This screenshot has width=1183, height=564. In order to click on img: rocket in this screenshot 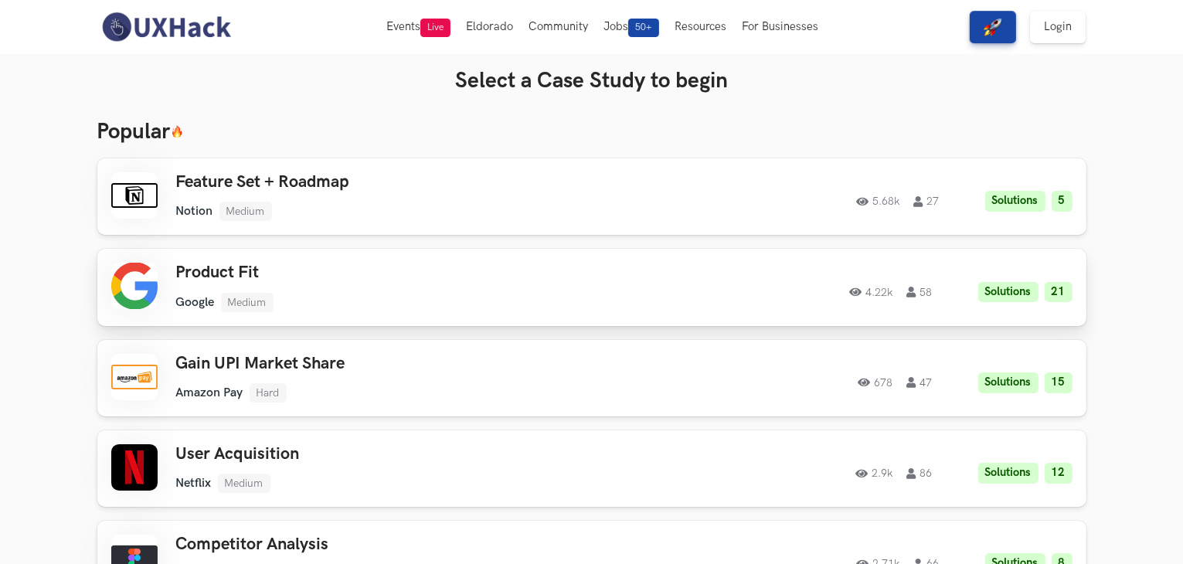, I will do `click(993, 27)`.